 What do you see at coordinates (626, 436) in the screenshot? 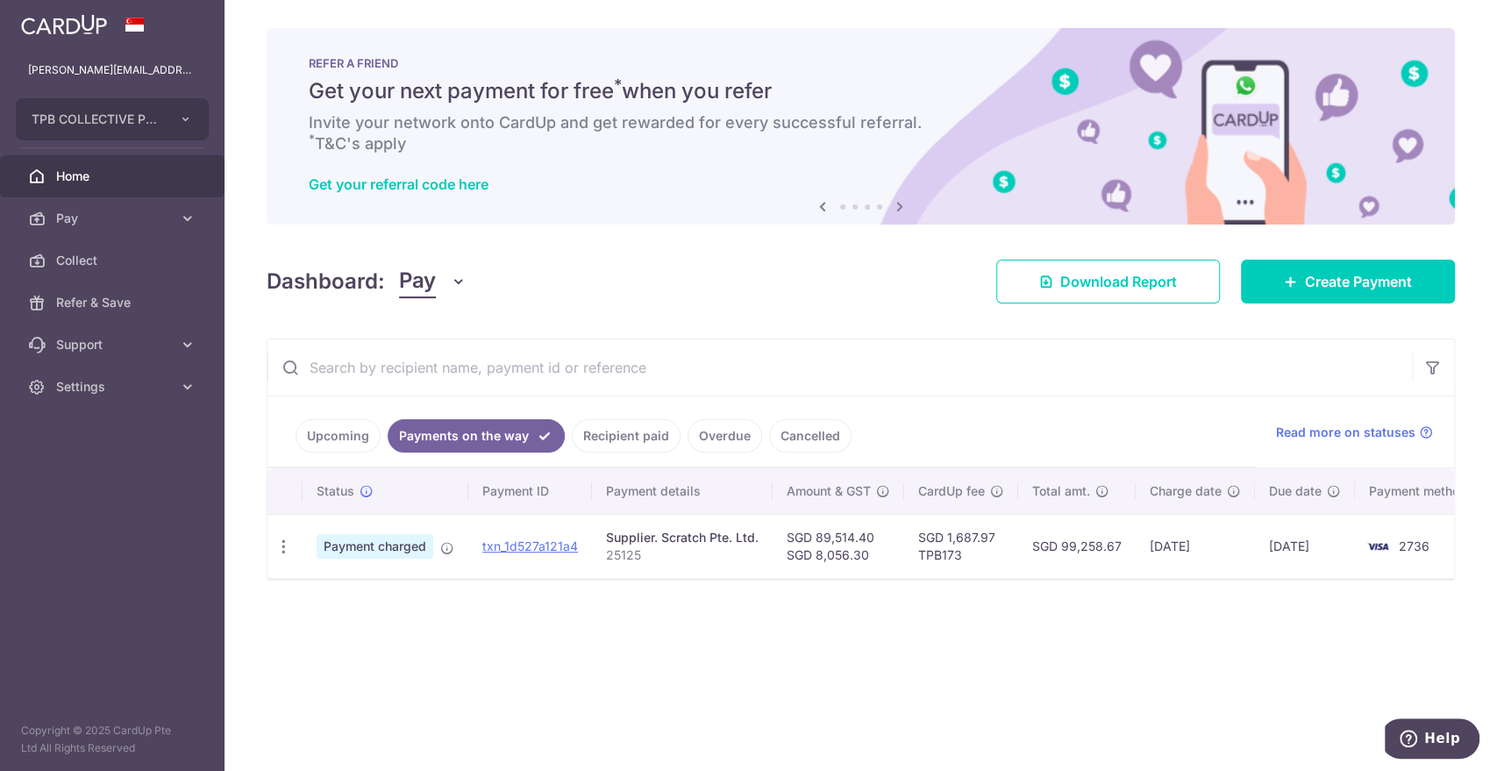
I see `a: Recipient paid` at bounding box center [626, 436].